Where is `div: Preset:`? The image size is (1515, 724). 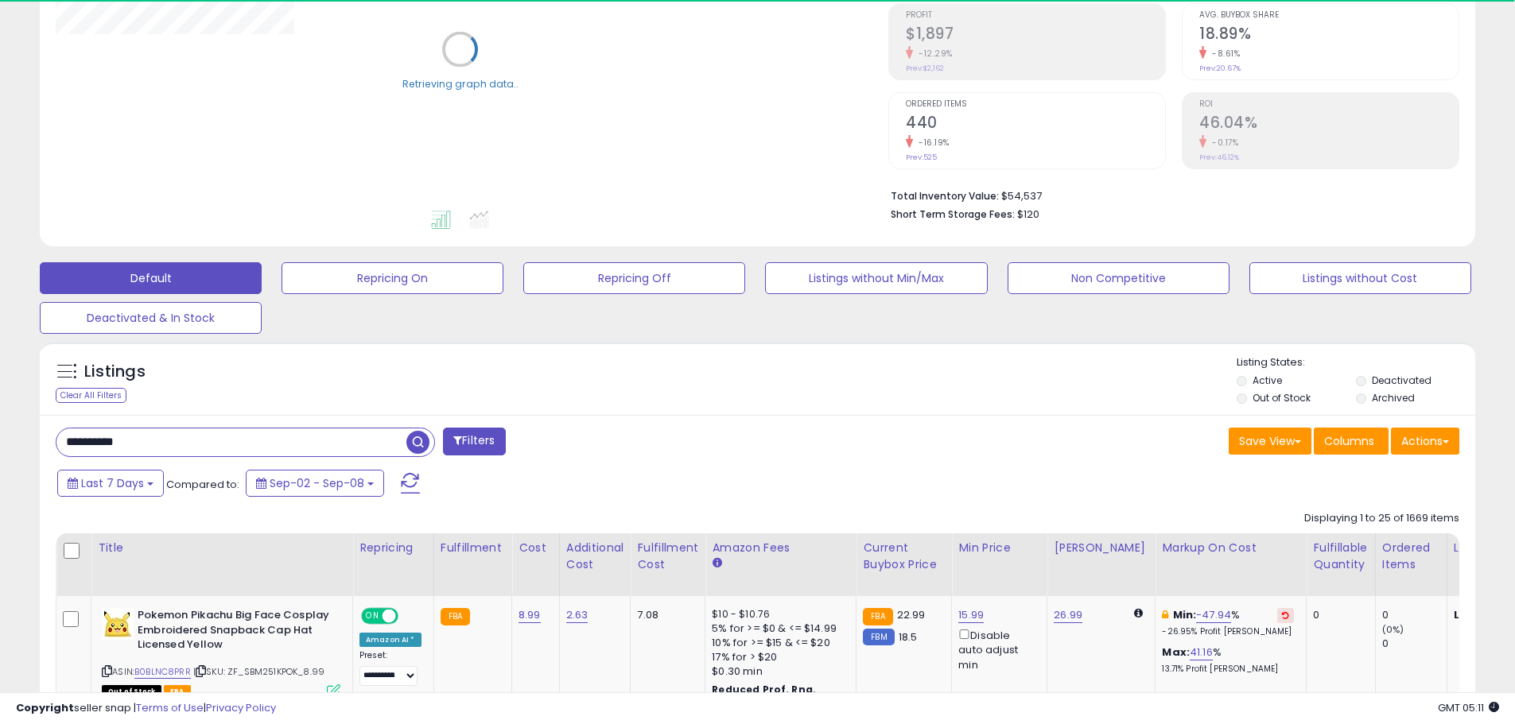 div: Preset: is located at coordinates (390, 668).